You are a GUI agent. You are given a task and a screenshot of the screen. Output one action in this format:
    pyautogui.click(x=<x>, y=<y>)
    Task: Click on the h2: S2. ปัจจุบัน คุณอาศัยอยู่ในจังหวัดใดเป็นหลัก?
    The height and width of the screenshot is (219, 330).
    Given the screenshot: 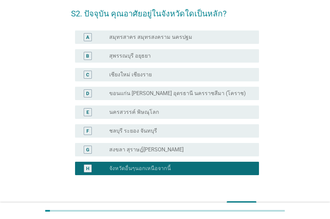 What is the action you would take?
    pyautogui.click(x=165, y=10)
    